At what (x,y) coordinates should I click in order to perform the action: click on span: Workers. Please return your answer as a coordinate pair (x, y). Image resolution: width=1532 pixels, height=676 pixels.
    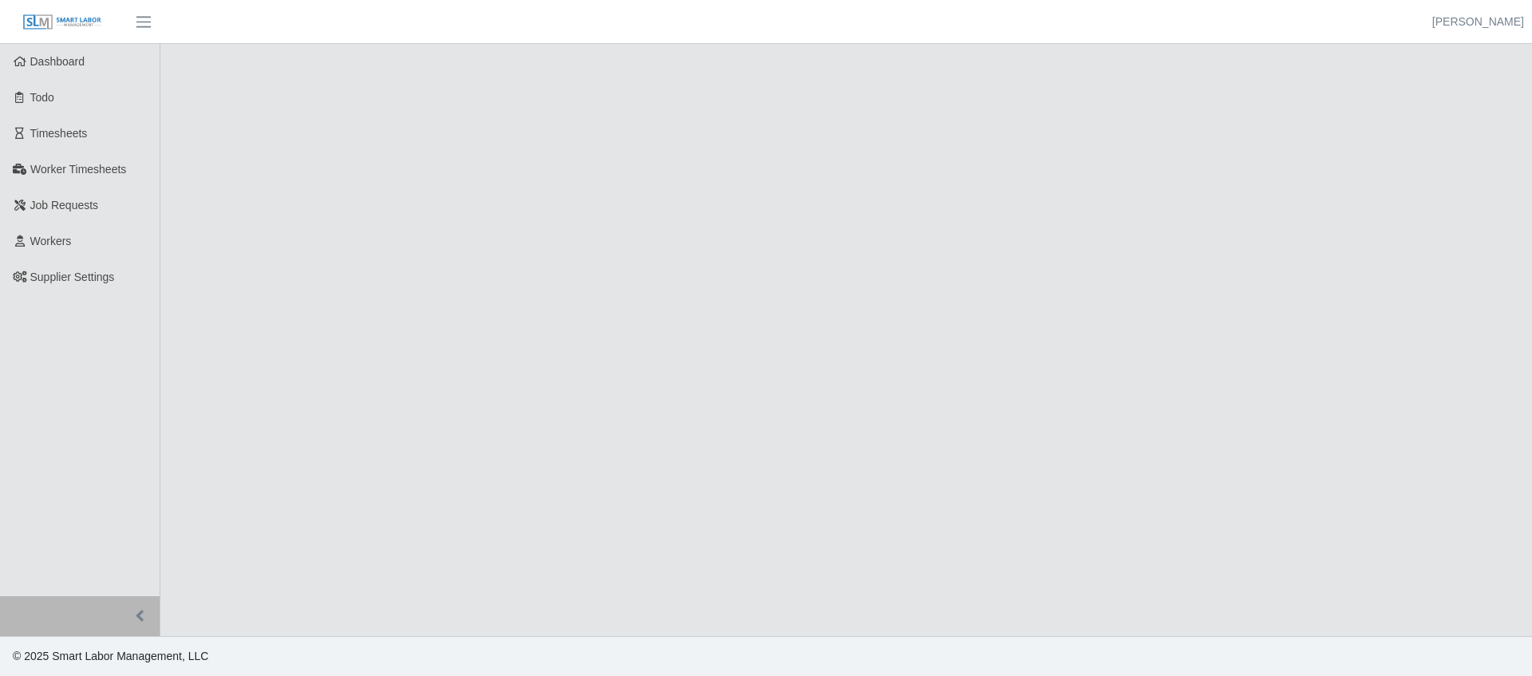
    Looking at the image, I should click on (51, 241).